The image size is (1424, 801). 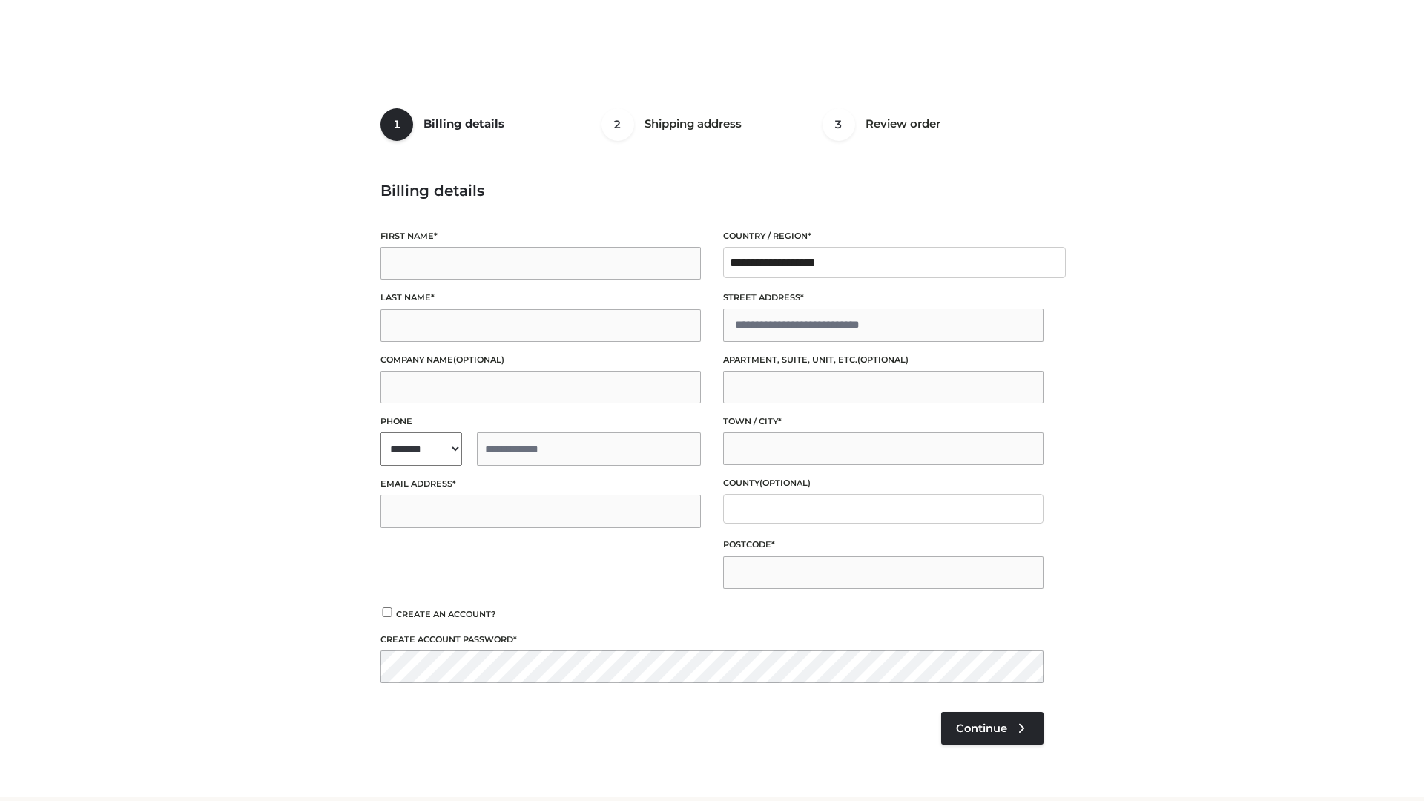 I want to click on label: County, so click(x=884, y=483).